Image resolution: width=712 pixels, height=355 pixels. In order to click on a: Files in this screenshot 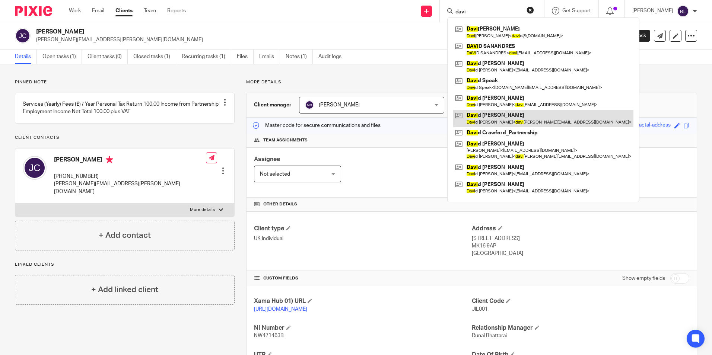, I will do `click(245, 57)`.